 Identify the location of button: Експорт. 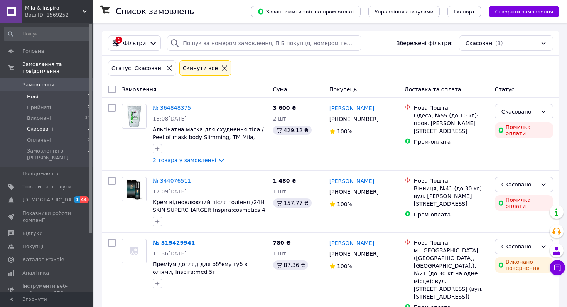
(464, 12).